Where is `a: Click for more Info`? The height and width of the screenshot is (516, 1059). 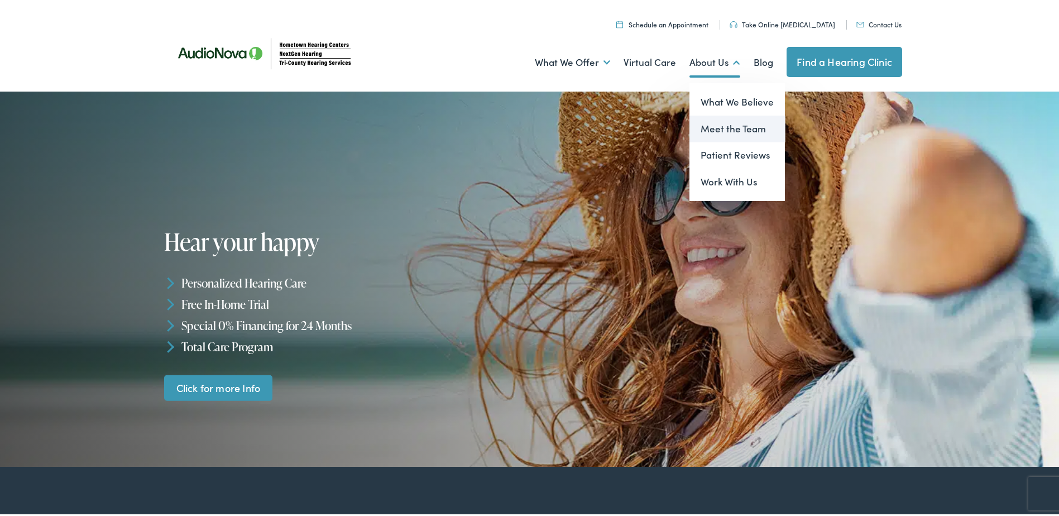 a: Click for more Info is located at coordinates (218, 385).